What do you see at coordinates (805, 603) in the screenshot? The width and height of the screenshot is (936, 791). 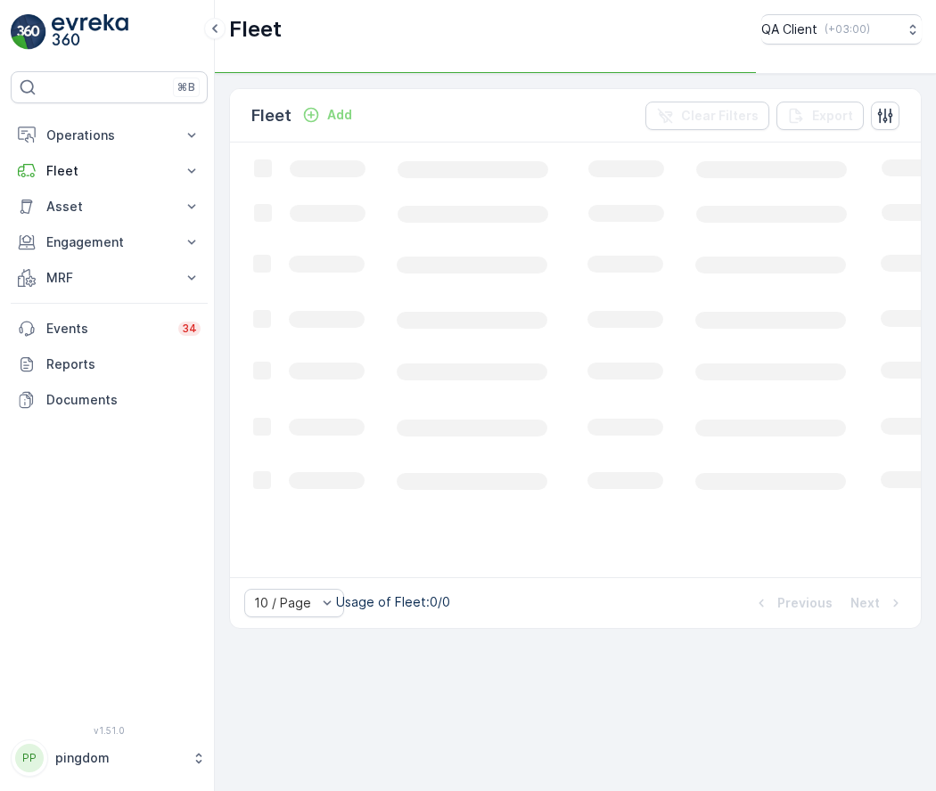 I see `p: Previous` at bounding box center [805, 603].